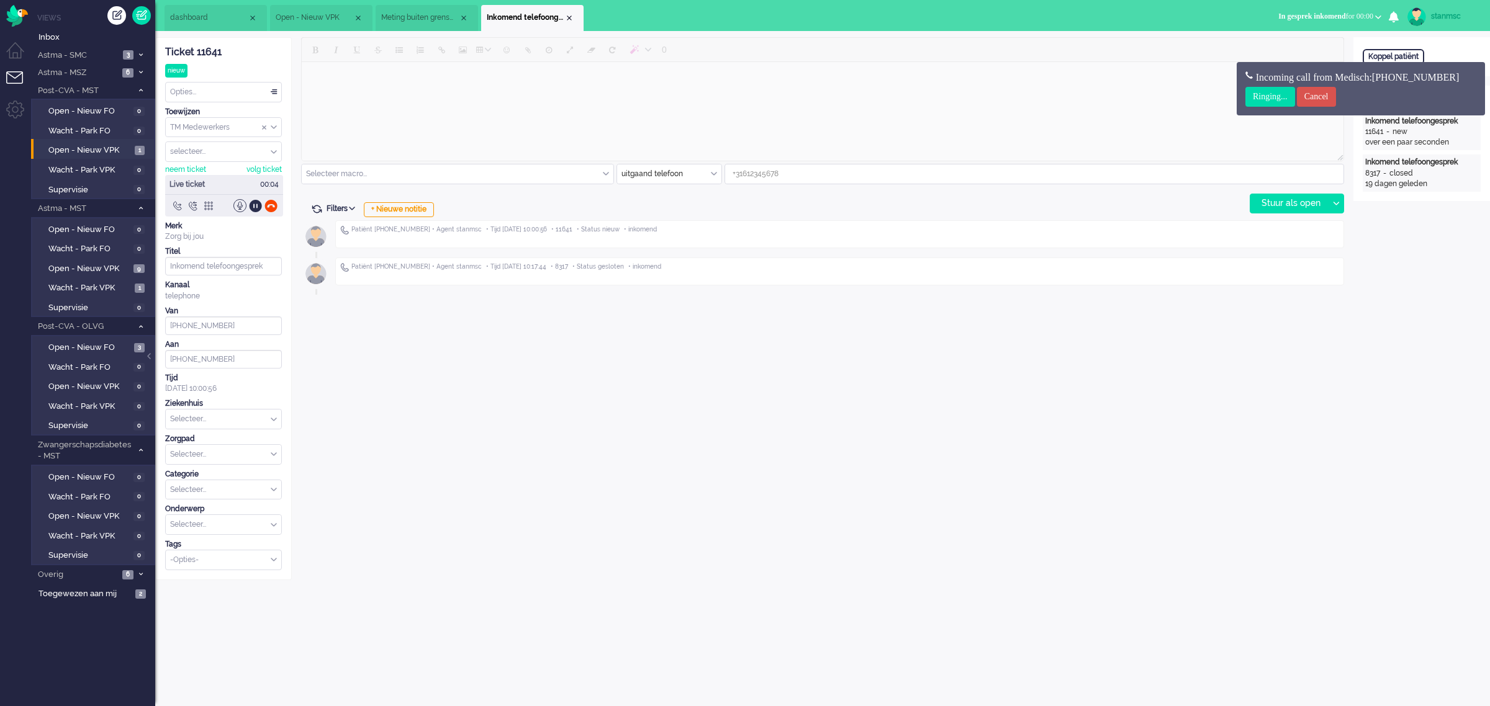 This screenshot has height=706, width=1490. Describe the element at coordinates (1393, 56) in the screenshot. I see `div: Koppel patiënt` at that location.